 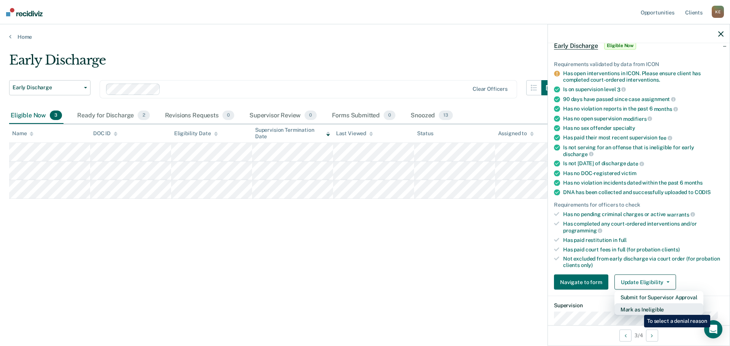 I want to click on button: Submit for Supervisor Approval, so click(x=658, y=298).